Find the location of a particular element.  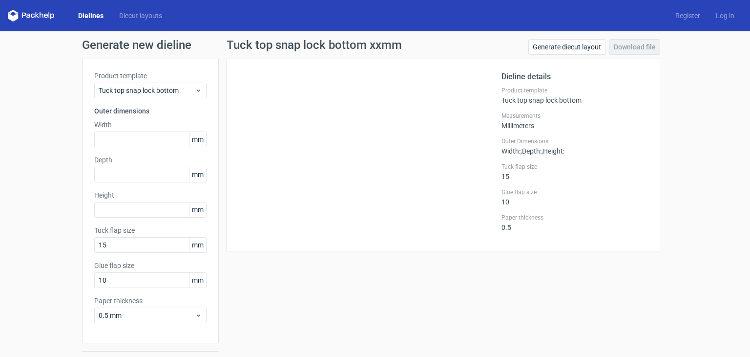

label: Measurements is located at coordinates (575, 116).